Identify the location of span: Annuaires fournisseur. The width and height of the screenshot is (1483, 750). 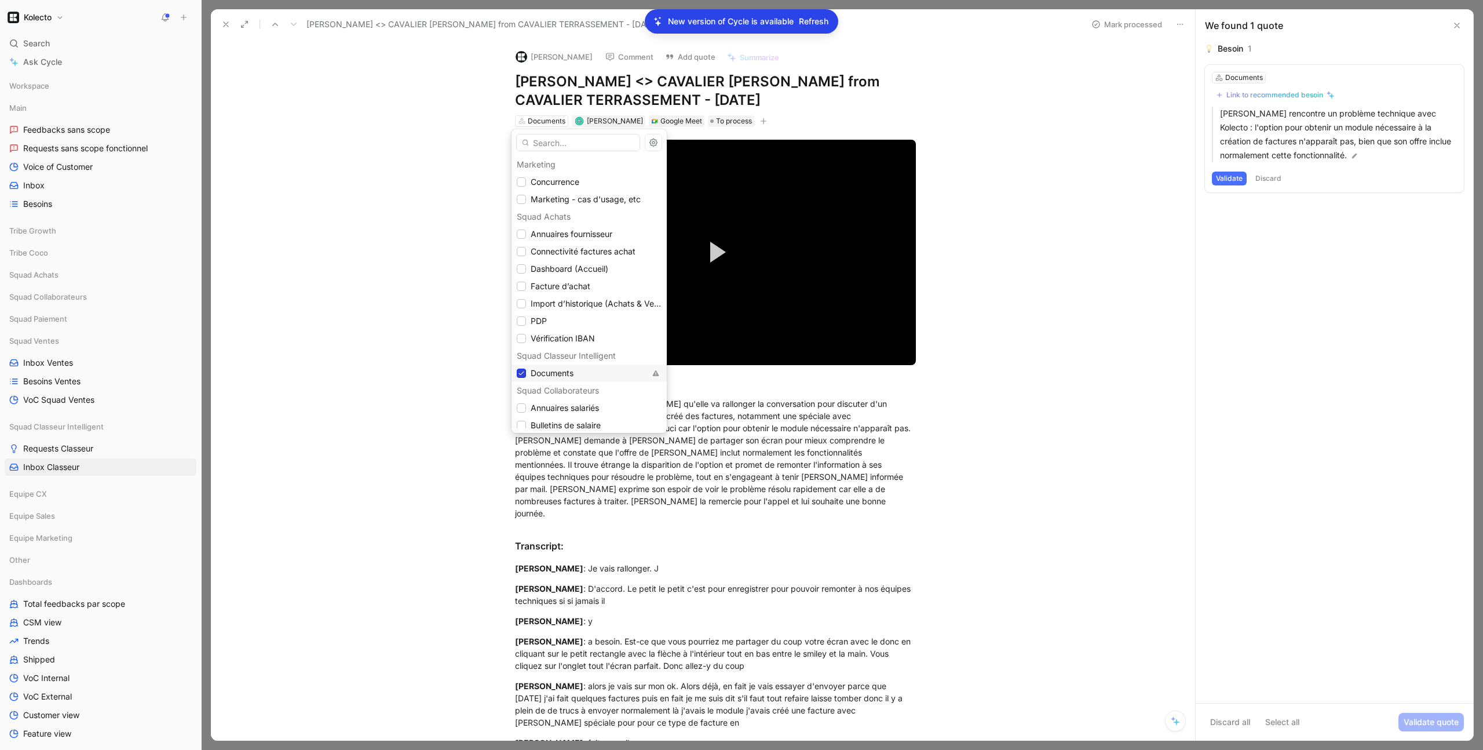
(571, 233).